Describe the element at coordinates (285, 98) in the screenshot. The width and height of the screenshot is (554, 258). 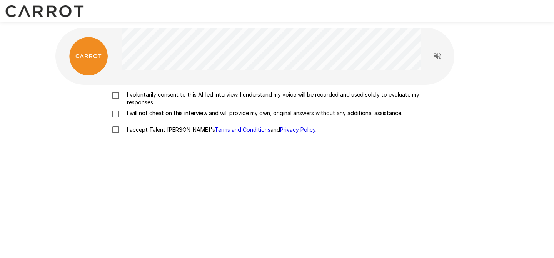
I see `p: I voluntarily consent to this AI-led interview. I understand my voice will be recorded and used s...` at that location.